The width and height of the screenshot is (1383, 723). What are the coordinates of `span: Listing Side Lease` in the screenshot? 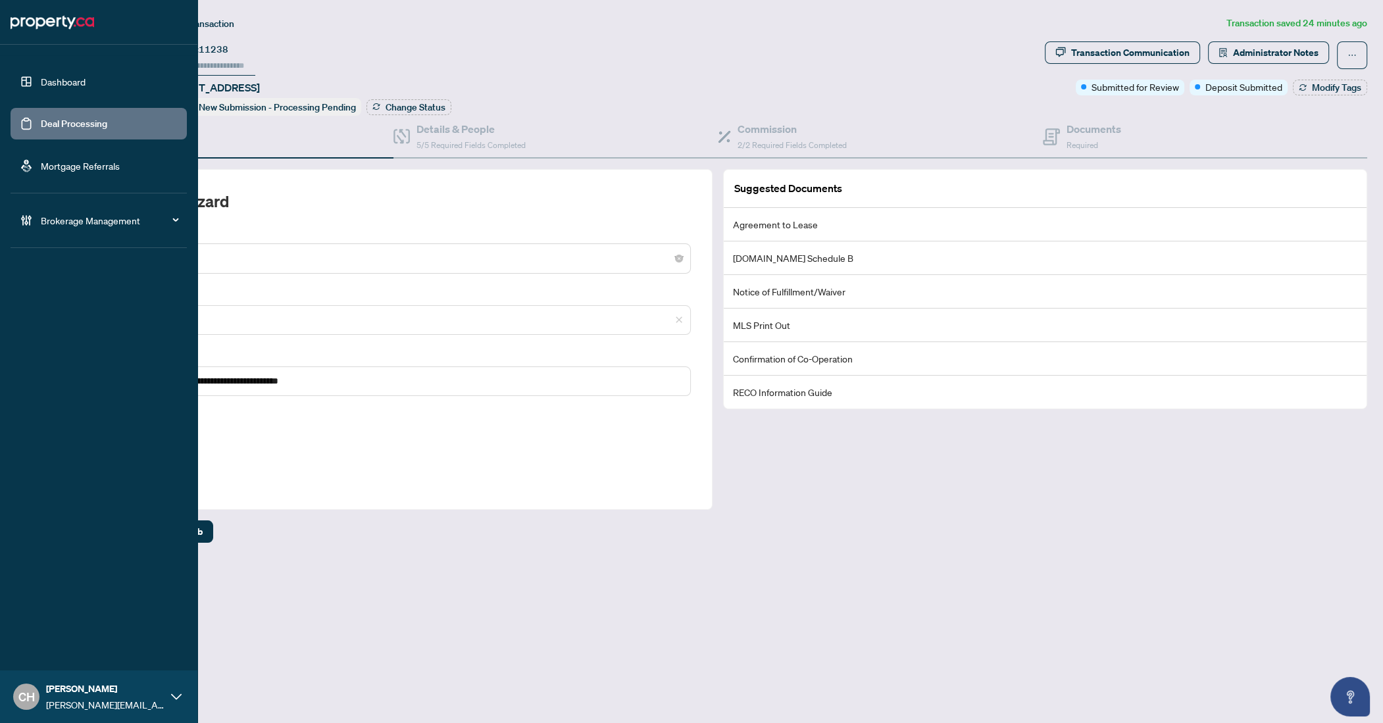 It's located at (390, 259).